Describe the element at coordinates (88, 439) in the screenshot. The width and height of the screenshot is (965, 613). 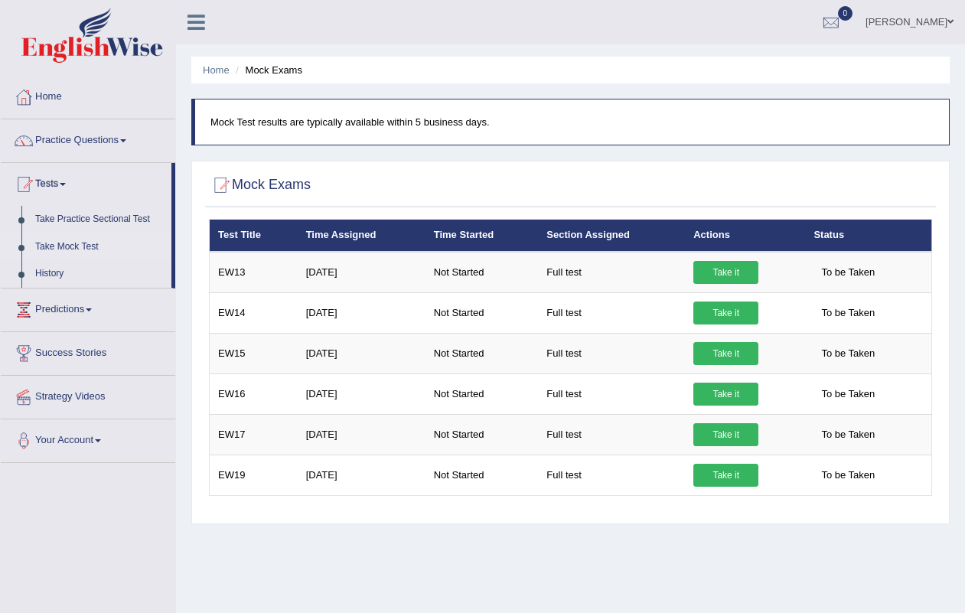
I see `a: Your Account` at that location.